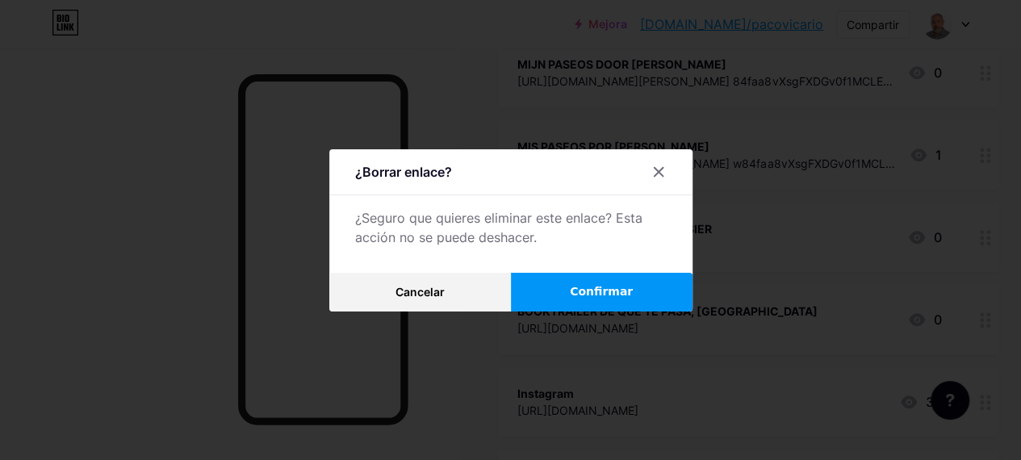  Describe the element at coordinates (601, 292) in the screenshot. I see `button: Confirmar` at that location.